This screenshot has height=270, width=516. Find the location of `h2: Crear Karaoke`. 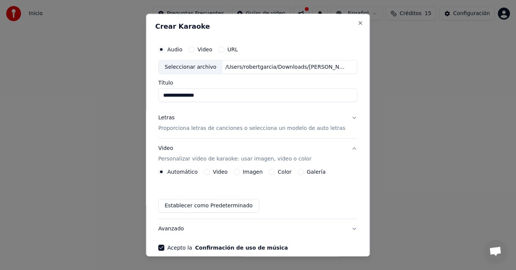

h2: Crear Karaoke is located at coordinates (257, 26).